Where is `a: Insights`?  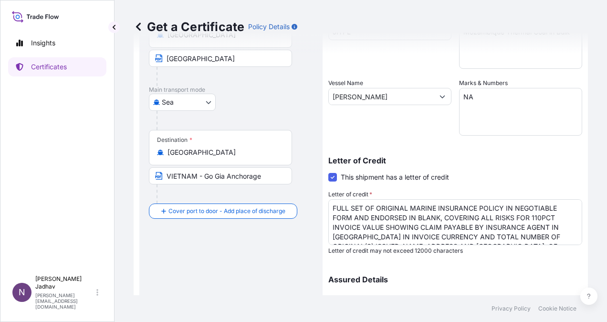
a: Insights is located at coordinates (57, 43).